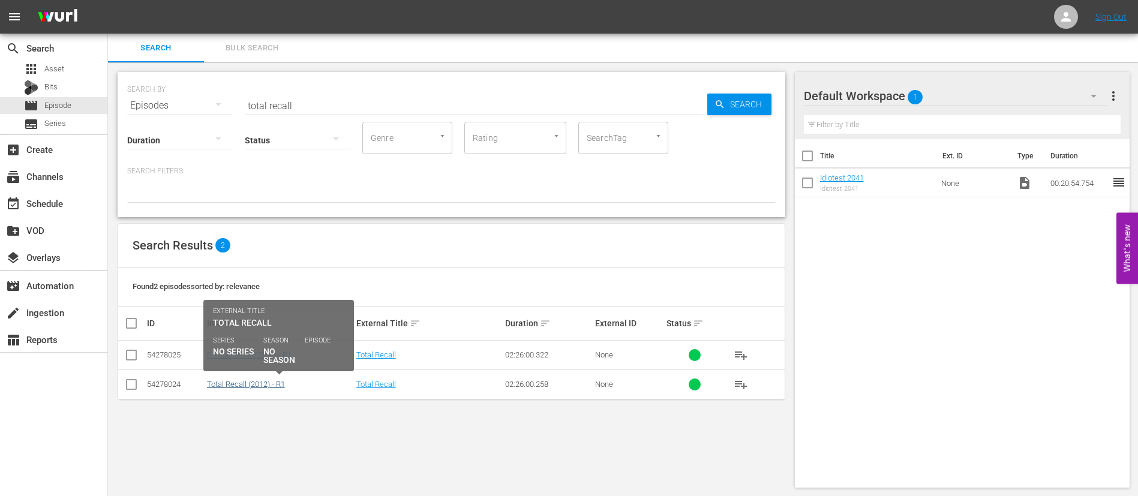 The image size is (1138, 496). What do you see at coordinates (180, 106) in the screenshot?
I see `div: Episodes` at bounding box center [180, 106].